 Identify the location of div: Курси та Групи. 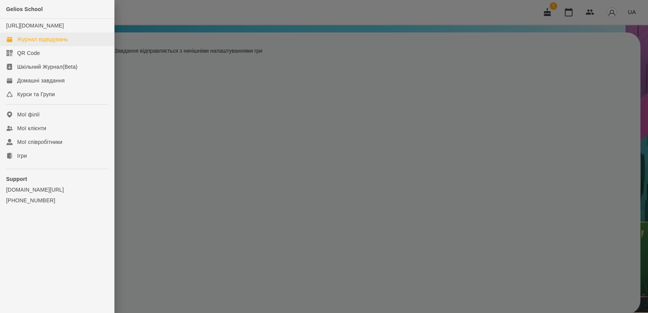
(36, 94).